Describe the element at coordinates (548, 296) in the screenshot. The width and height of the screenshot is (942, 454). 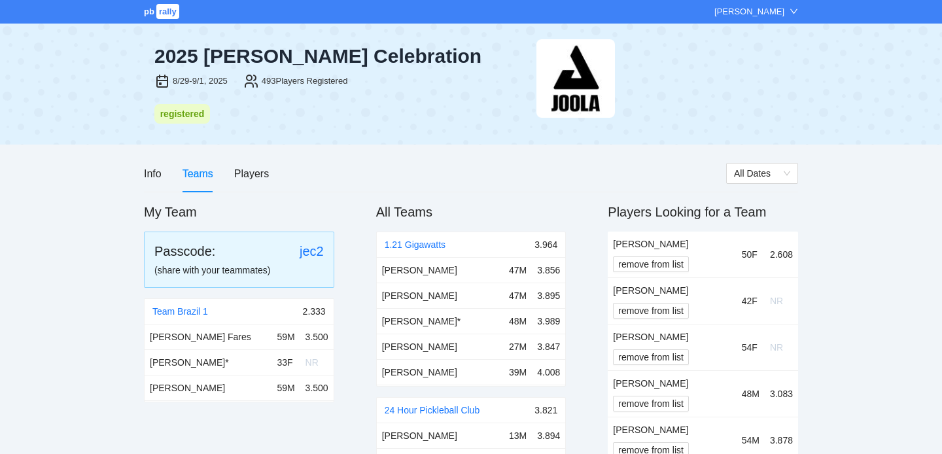
I see `span: 3.895` at that location.